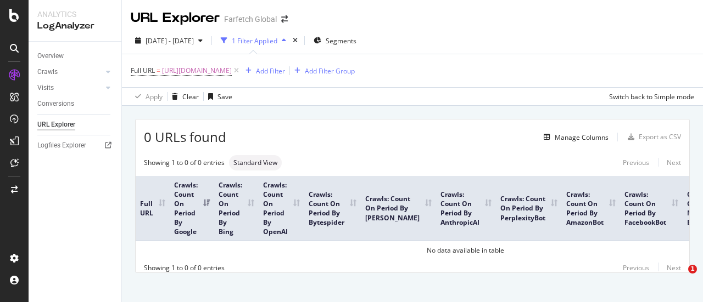  I want to click on a: URL Explorer, so click(75, 125).